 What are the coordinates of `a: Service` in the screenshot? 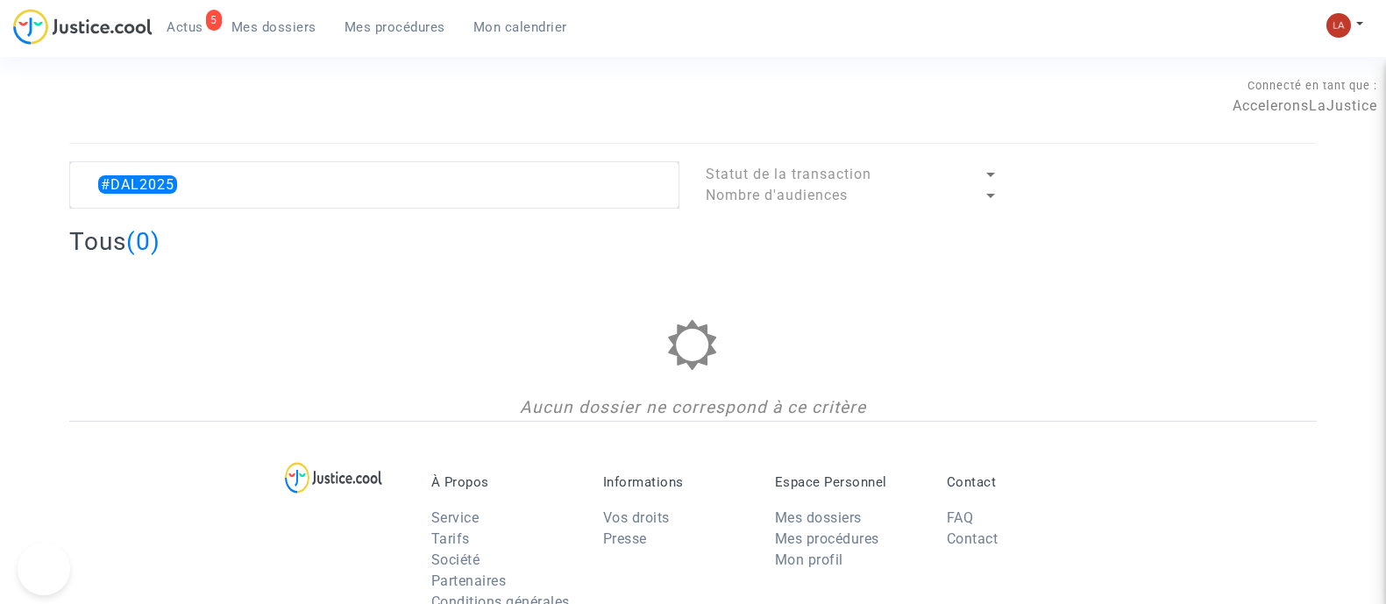 It's located at (455, 517).